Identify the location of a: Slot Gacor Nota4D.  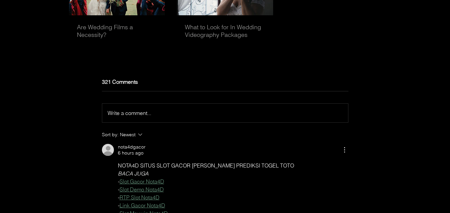
(142, 182).